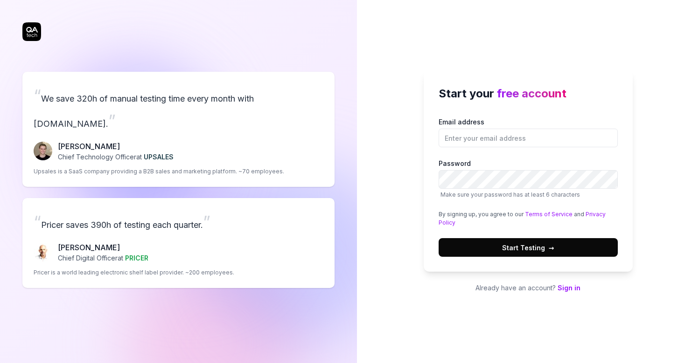 The height and width of the screenshot is (363, 699). What do you see at coordinates (178, 222) in the screenshot?
I see `p: Pricer saves 390h of testing each quarter.` at bounding box center [178, 222].